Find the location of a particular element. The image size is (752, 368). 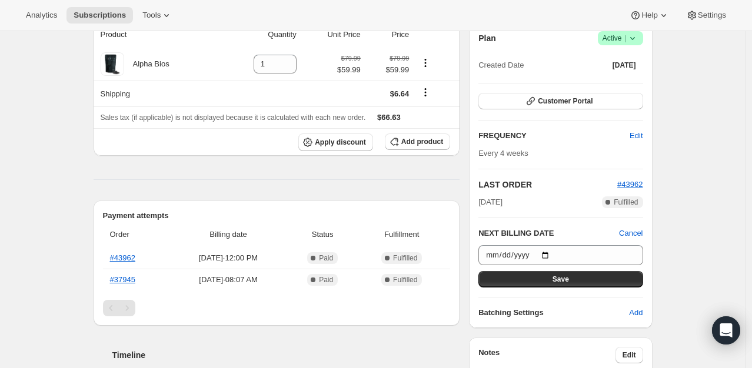

span: Help is located at coordinates (649, 15).